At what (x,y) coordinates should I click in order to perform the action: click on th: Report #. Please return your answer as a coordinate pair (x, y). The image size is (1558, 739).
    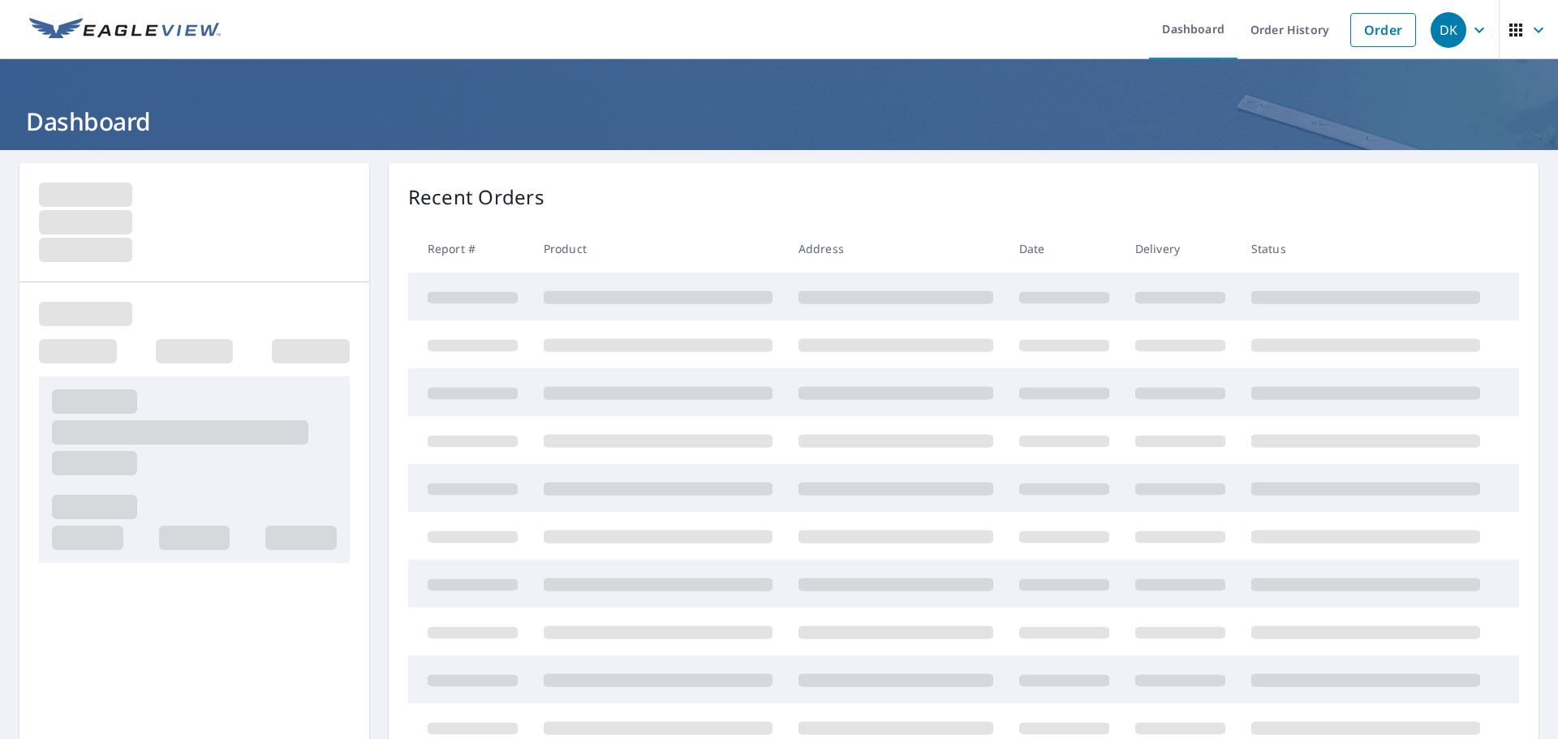
    Looking at the image, I should click on (469, 248).